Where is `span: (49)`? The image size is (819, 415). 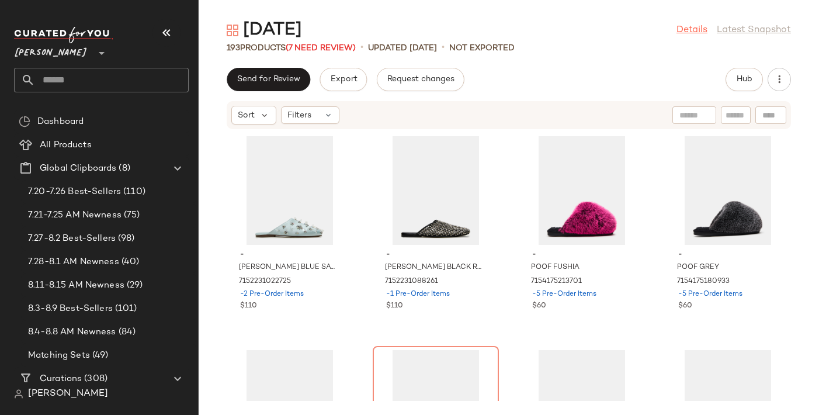
span: (49) is located at coordinates (99, 355).